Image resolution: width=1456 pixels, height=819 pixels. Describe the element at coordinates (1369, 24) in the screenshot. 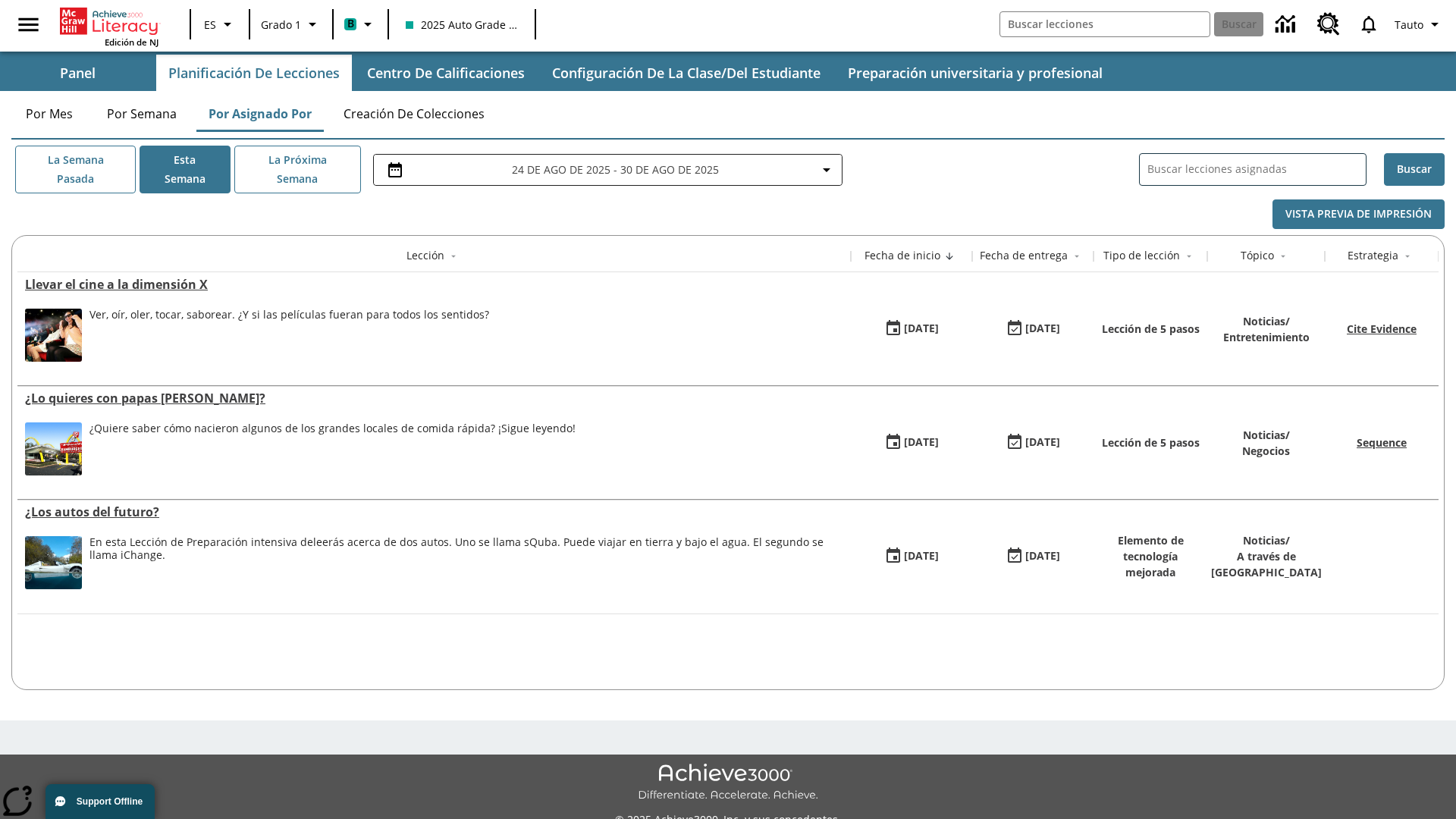

I see `a: Notificaciones` at that location.